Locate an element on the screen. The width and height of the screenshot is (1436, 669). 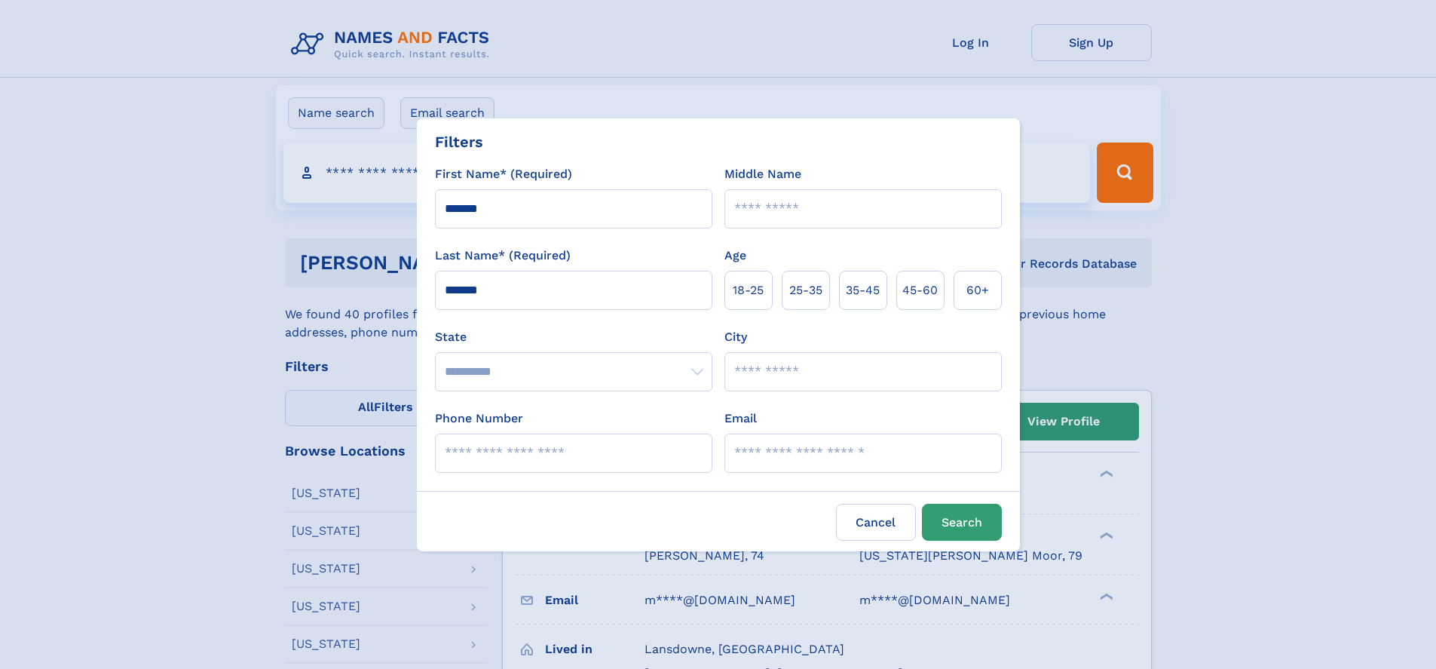
label: Middle Name is located at coordinates (763, 174).